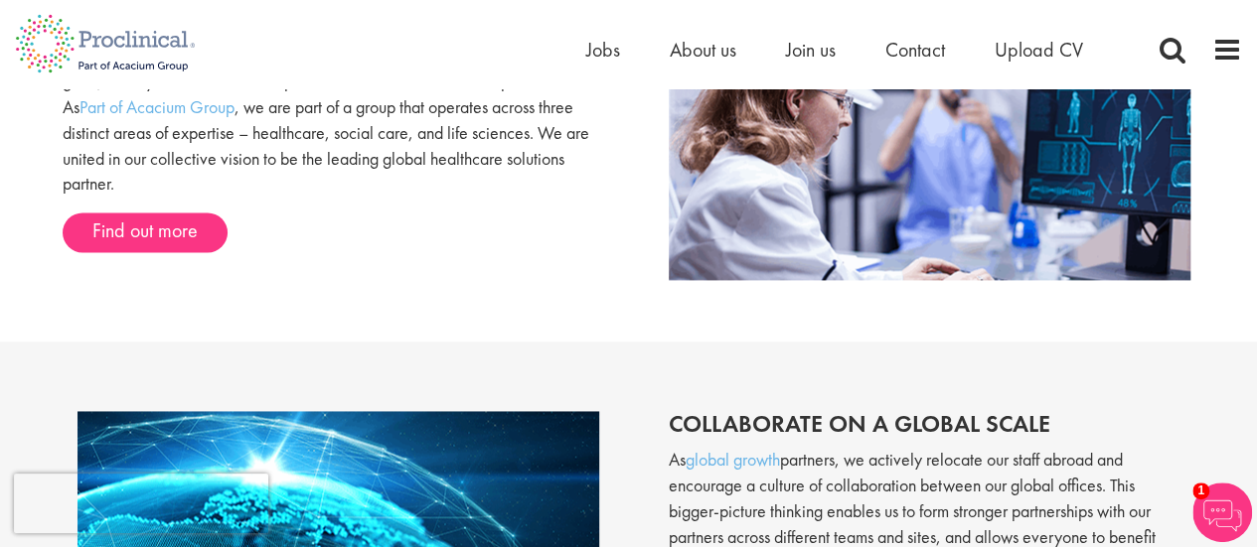  What do you see at coordinates (157, 106) in the screenshot?
I see `a: Part of Acacium Group` at bounding box center [157, 106].